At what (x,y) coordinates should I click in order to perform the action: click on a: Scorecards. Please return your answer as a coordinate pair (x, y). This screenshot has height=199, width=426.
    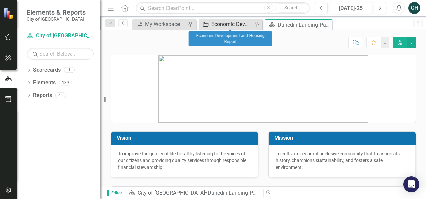
    Looking at the image, I should click on (47, 70).